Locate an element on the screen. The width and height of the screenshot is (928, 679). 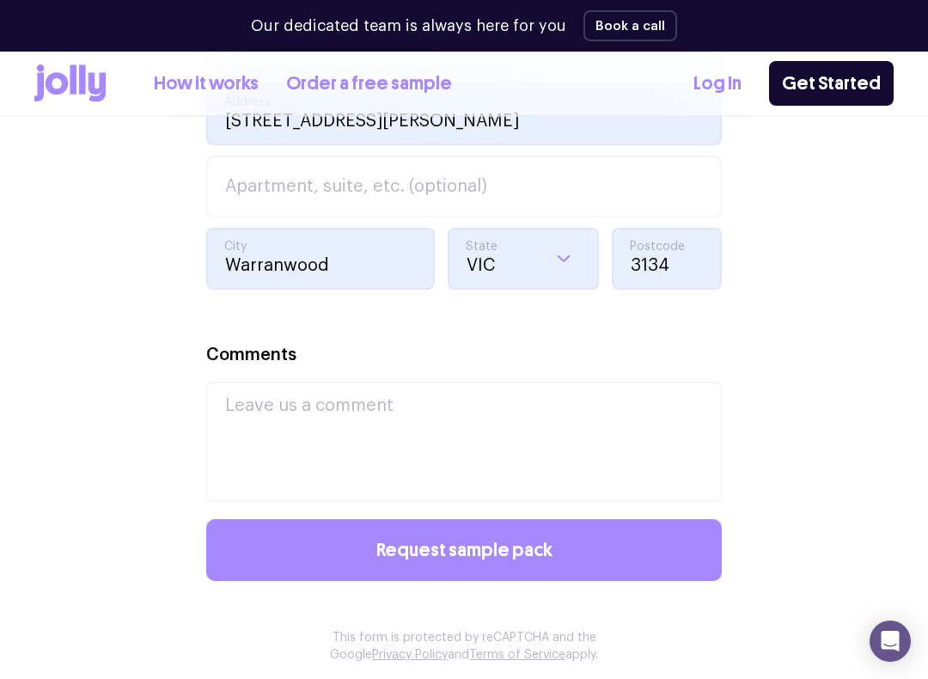
a: Order a free sample is located at coordinates (369, 83).